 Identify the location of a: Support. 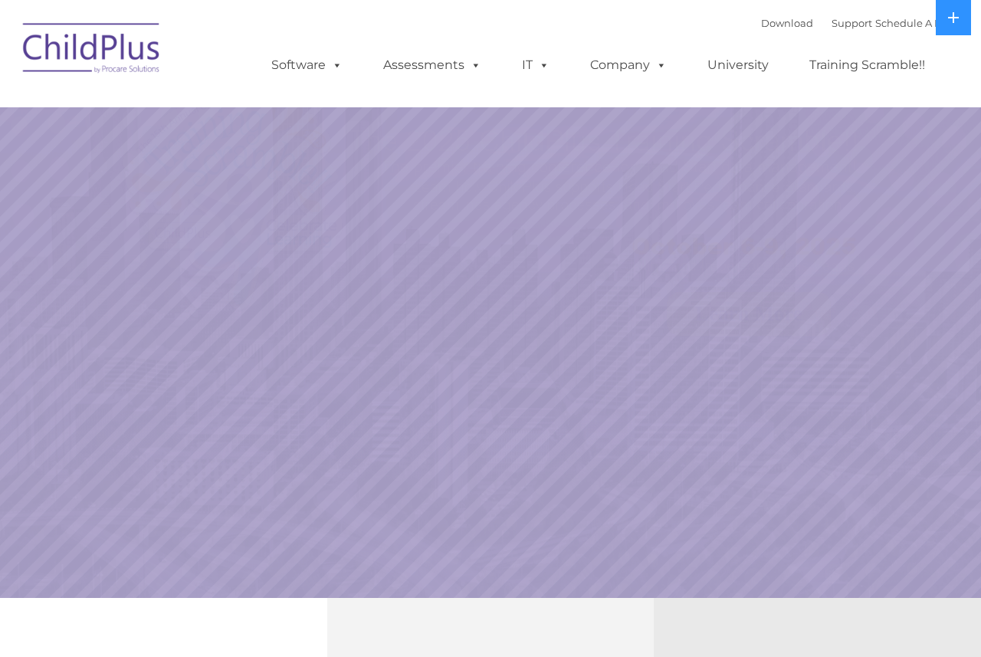
(851, 23).